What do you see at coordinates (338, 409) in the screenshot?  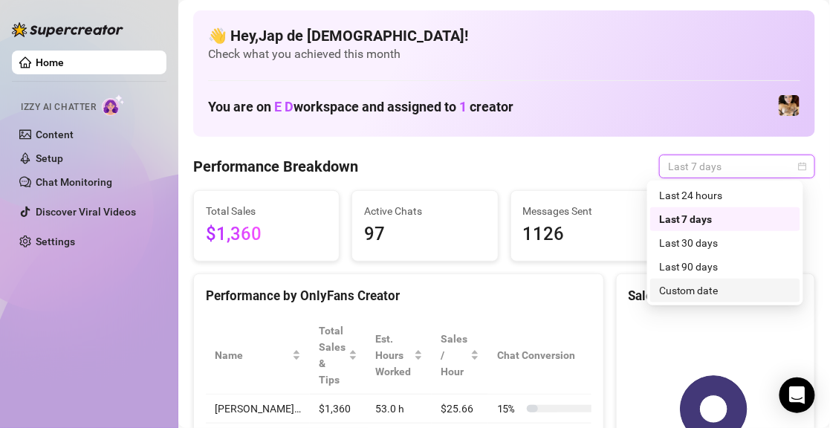 I see `td: $1,360` at bounding box center [338, 409].